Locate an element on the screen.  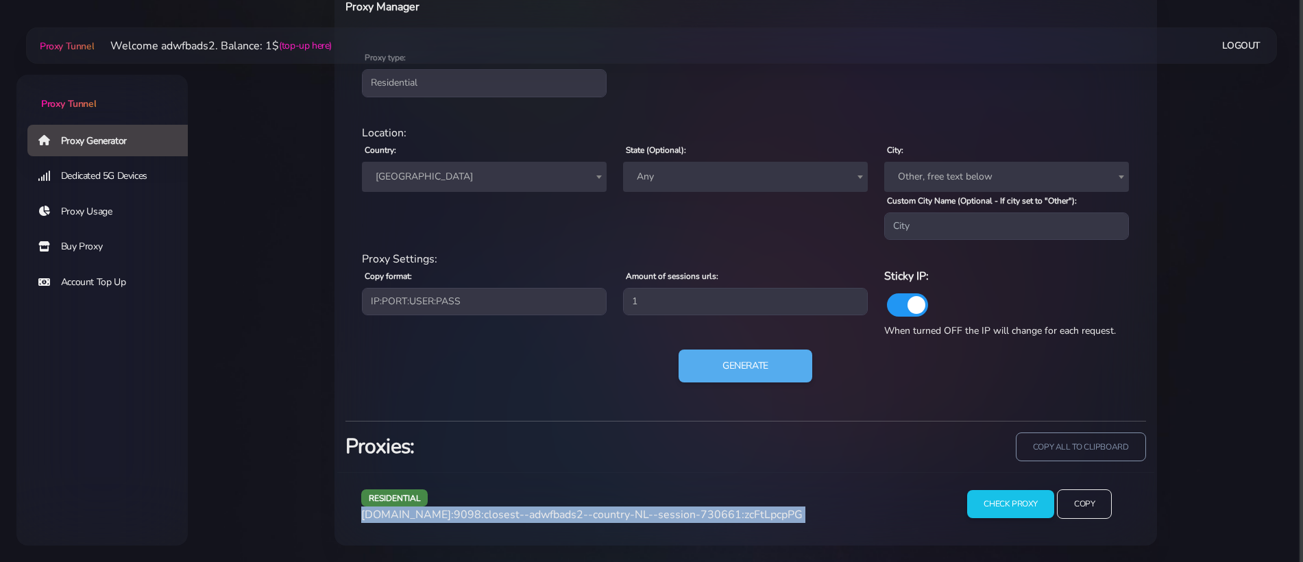
label: Country: is located at coordinates (380, 150).